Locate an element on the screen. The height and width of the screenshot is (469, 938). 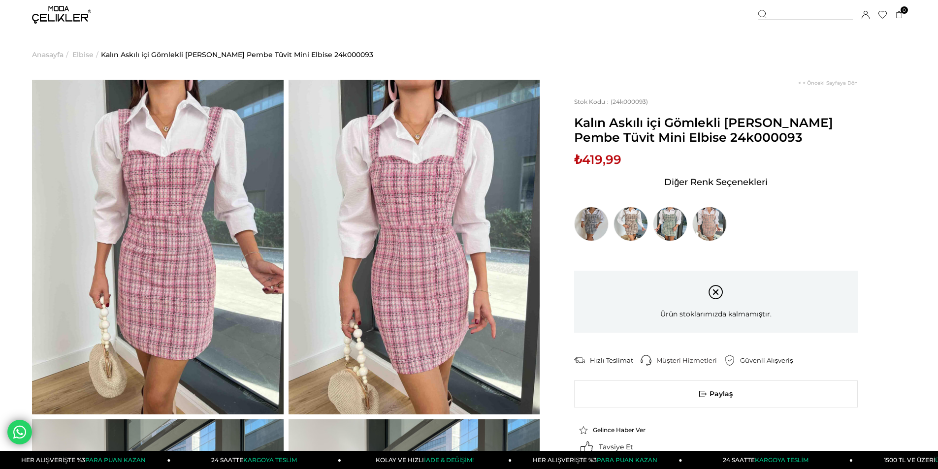
img: Kalın Askılı içi Gömlekli Jefferson Kadın Kahve Tüvit Mini Elbise 24k000093 is located at coordinates (630, 224).